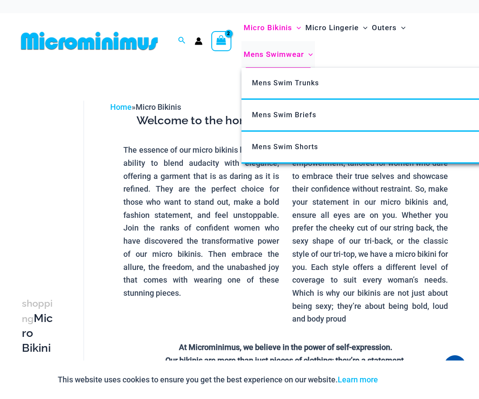 Image resolution: width=479 pixels, height=399 pixels. Describe the element at coordinates (121, 107) in the screenshot. I see `a: Home` at that location.